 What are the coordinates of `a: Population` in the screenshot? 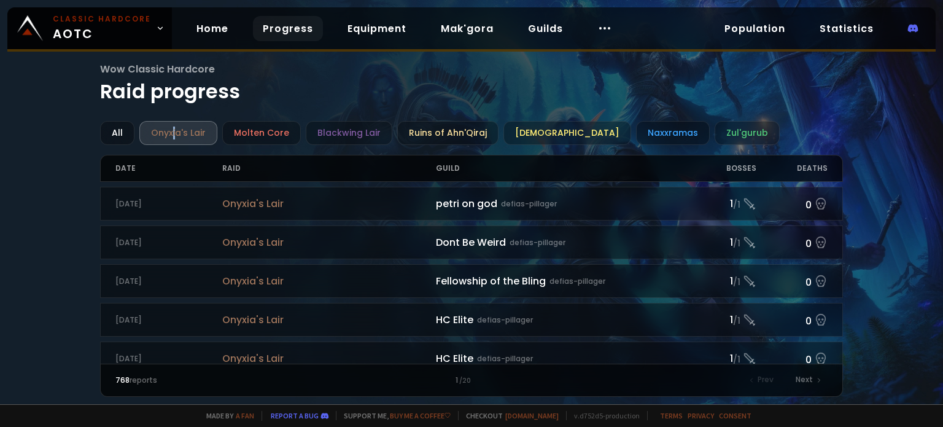 It's located at (755, 28).